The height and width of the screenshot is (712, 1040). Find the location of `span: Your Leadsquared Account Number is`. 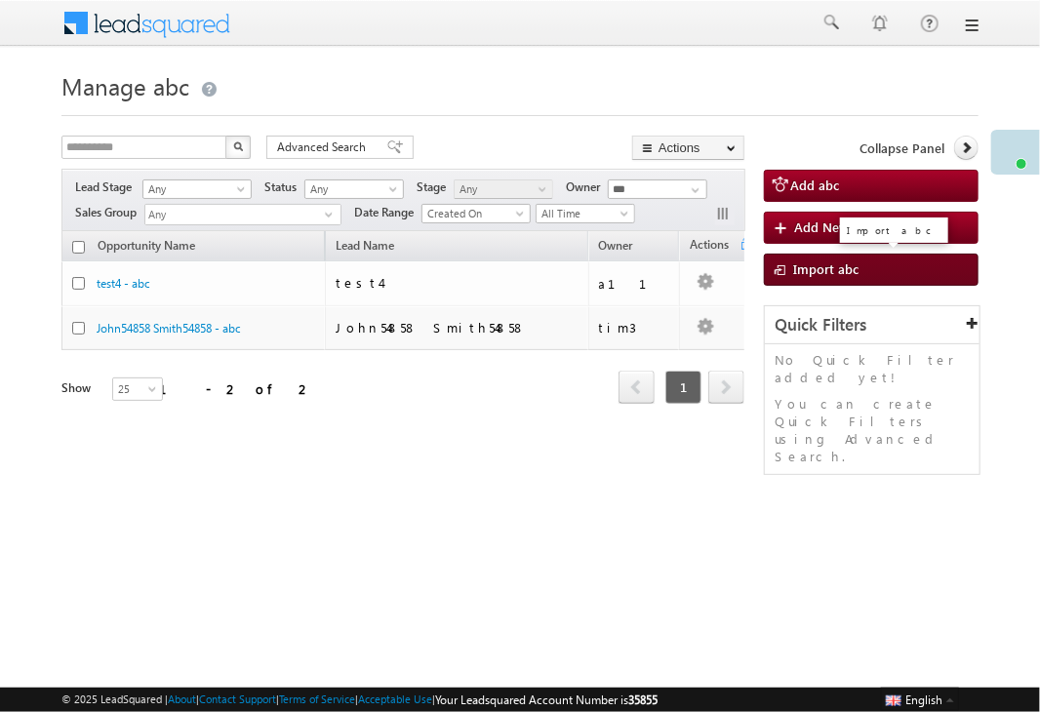

span: Your Leadsquared Account Number is is located at coordinates (547, 700).